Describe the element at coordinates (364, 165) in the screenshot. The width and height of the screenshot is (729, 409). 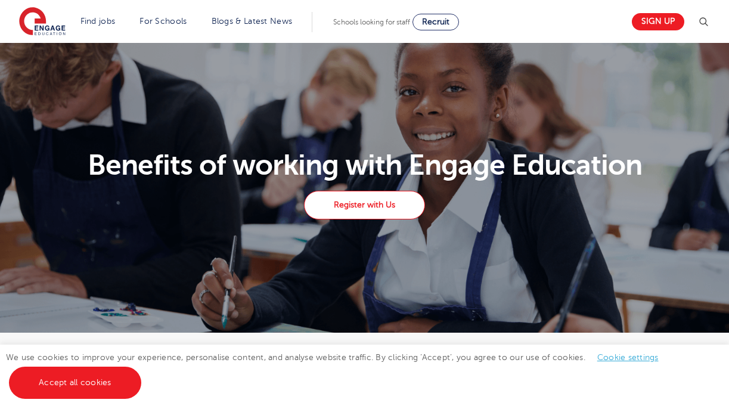
I see `h1: Benefits of working with Engage Education` at that location.